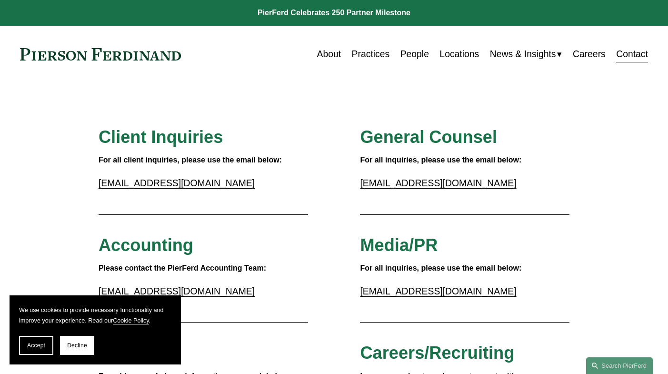 This screenshot has height=374, width=668. I want to click on a: Locations, so click(459, 54).